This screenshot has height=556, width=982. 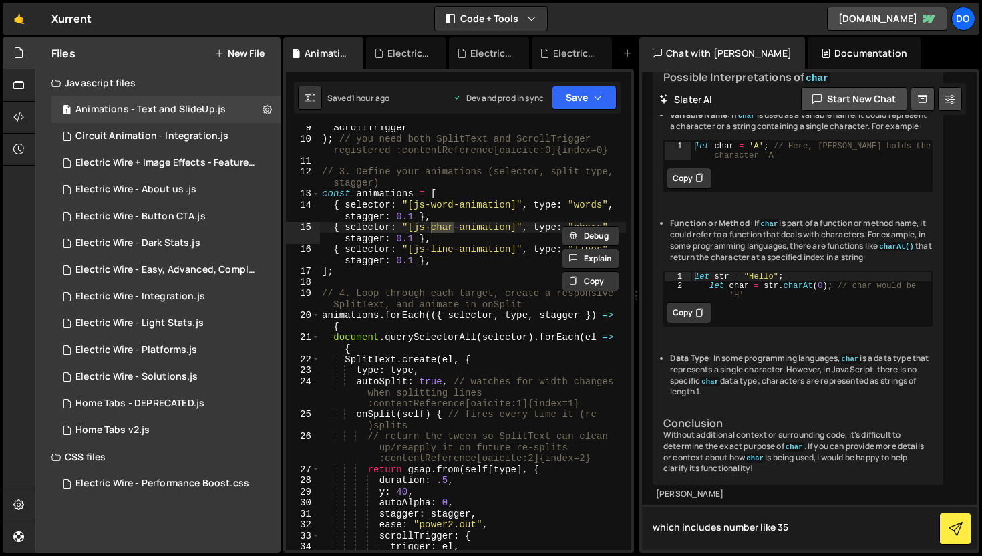 What do you see at coordinates (136, 190) in the screenshot?
I see `div: Electric Wire - About us .js` at bounding box center [136, 190].